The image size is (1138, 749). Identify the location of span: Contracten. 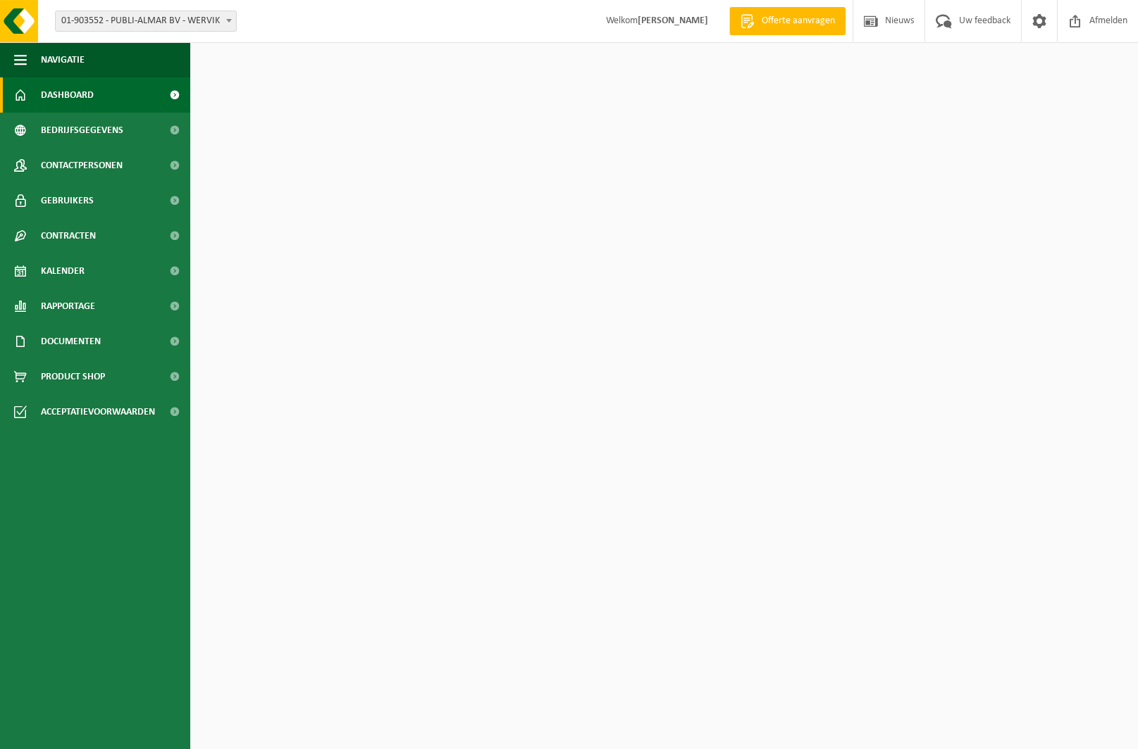
(68, 236).